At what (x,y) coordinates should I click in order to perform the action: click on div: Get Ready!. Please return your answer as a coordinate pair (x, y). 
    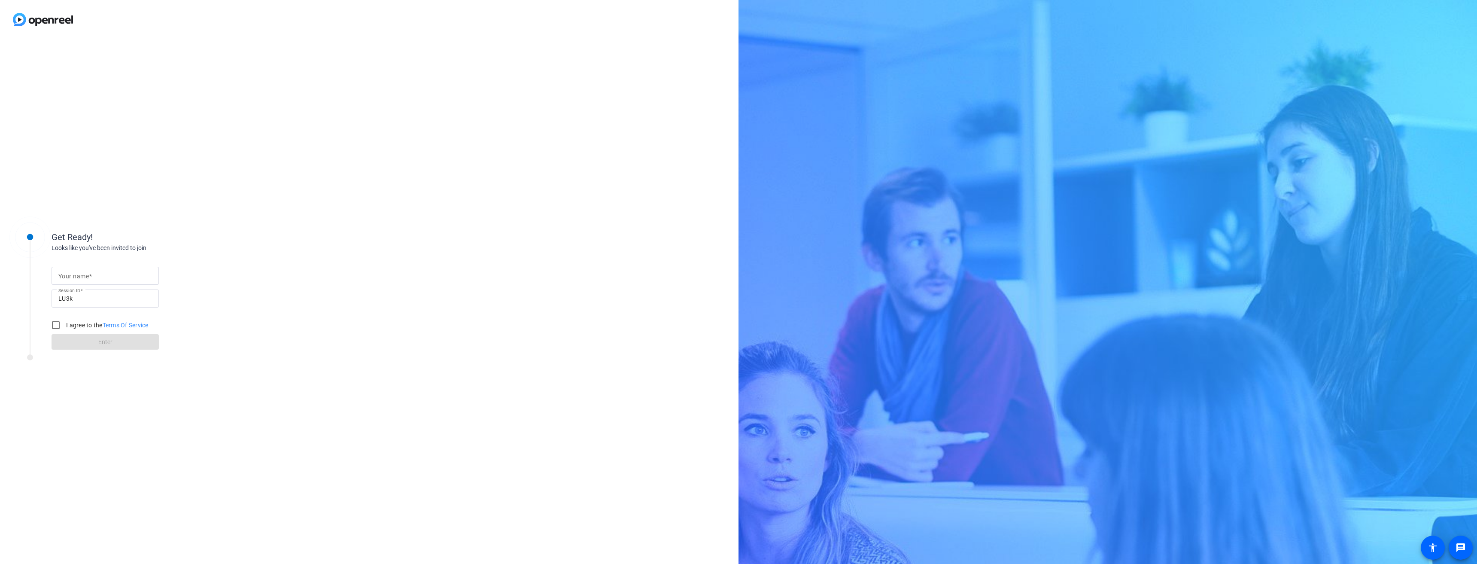
    Looking at the image, I should click on (137, 237).